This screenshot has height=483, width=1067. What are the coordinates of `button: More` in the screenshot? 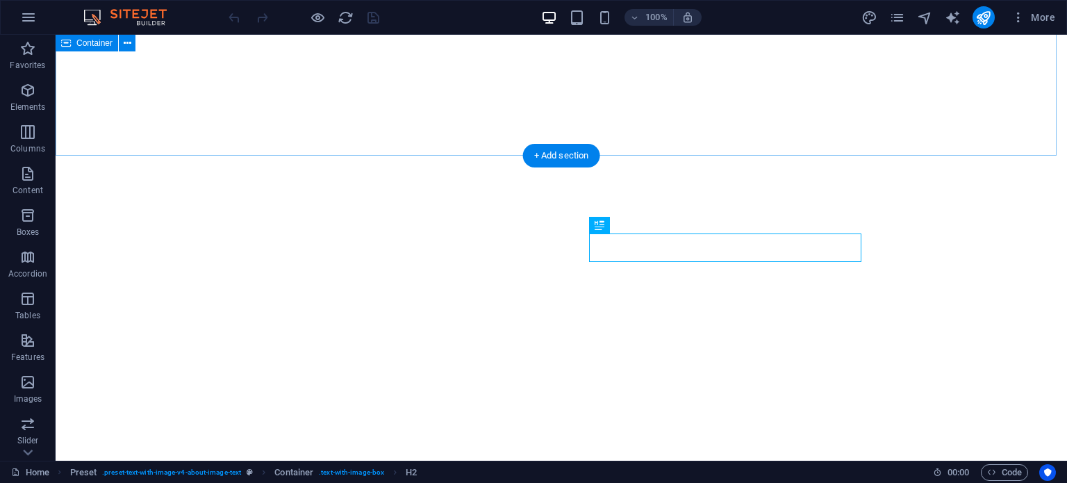 It's located at (1033, 17).